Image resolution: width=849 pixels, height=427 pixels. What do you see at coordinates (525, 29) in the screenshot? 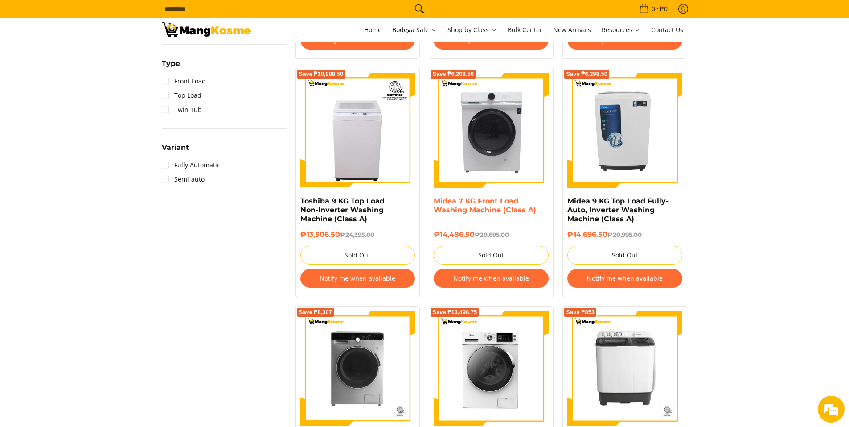
I see `span: Bulk Center` at bounding box center [525, 29].